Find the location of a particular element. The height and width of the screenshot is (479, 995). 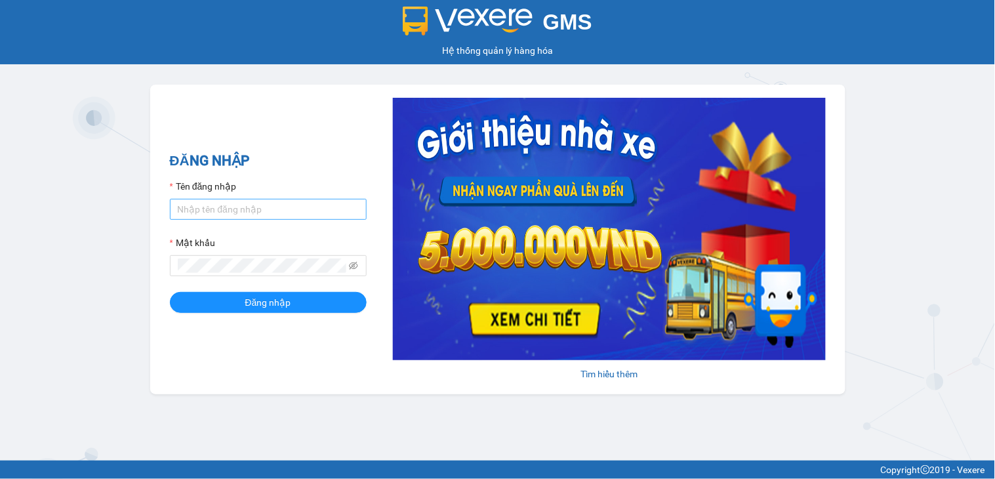

a: GMS is located at coordinates (497, 25).